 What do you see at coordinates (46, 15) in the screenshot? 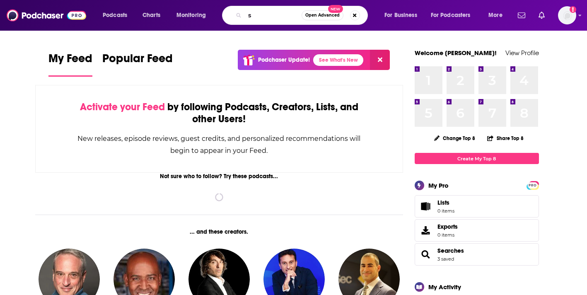
I see `a: Podchaser - Follow, Share and Rate Podcasts` at bounding box center [46, 15].